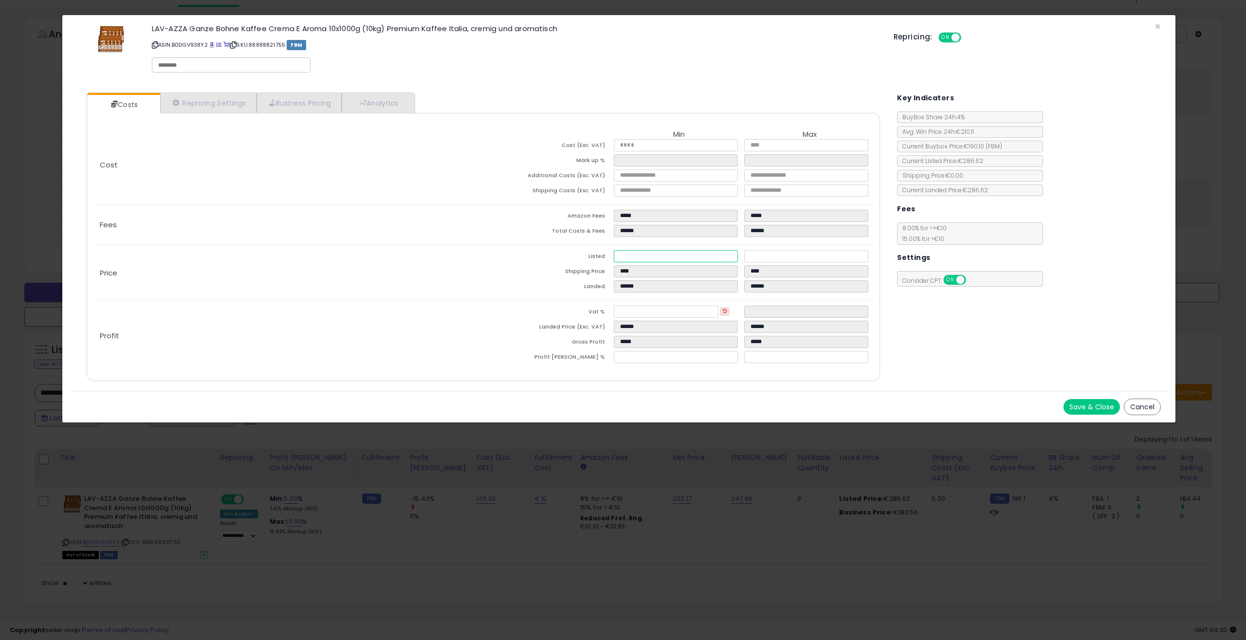  I want to click on td: Landed Price (Exc. VAT), so click(548, 328).